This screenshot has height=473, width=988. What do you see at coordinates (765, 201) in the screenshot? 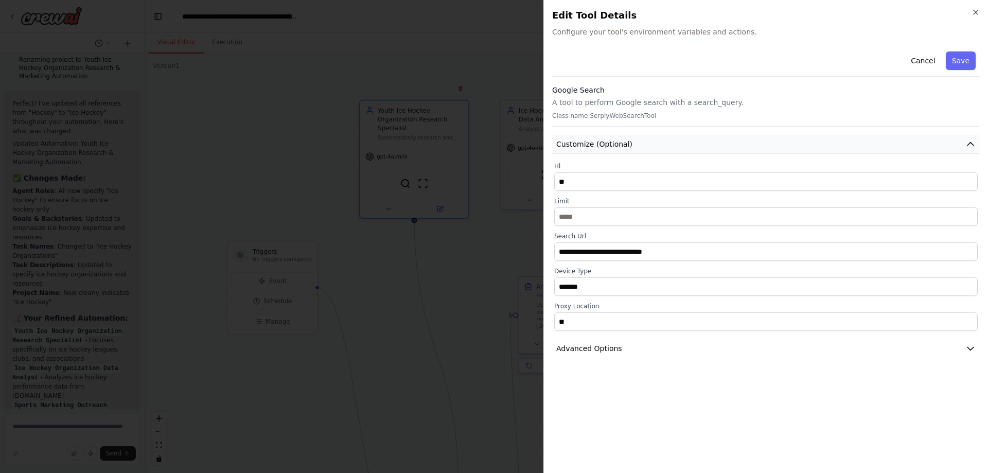
I see `label: Limit` at bounding box center [765, 201].